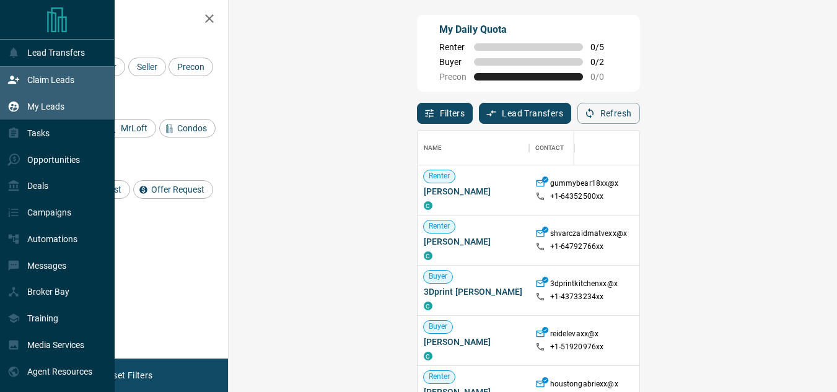 This screenshot has width=837, height=392. Describe the element at coordinates (187, 128) in the screenshot. I see `div: Condos` at that location.